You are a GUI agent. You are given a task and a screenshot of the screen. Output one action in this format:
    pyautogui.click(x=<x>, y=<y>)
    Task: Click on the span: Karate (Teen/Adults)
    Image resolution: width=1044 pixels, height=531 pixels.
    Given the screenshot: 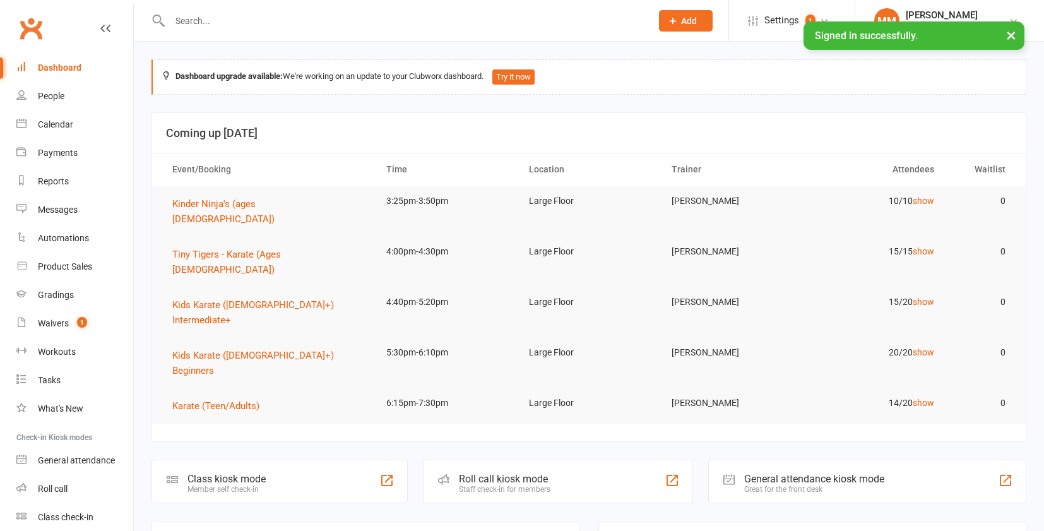 What is the action you would take?
    pyautogui.click(x=216, y=406)
    